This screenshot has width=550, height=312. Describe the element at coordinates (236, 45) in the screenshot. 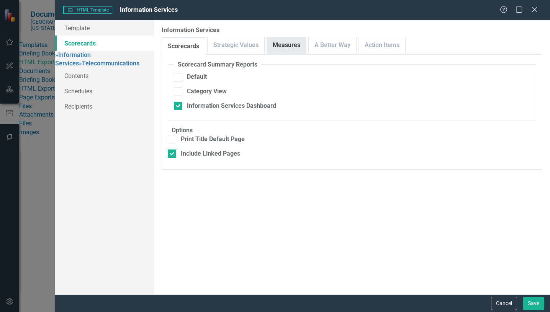

I see `a: Strategic Values` at that location.